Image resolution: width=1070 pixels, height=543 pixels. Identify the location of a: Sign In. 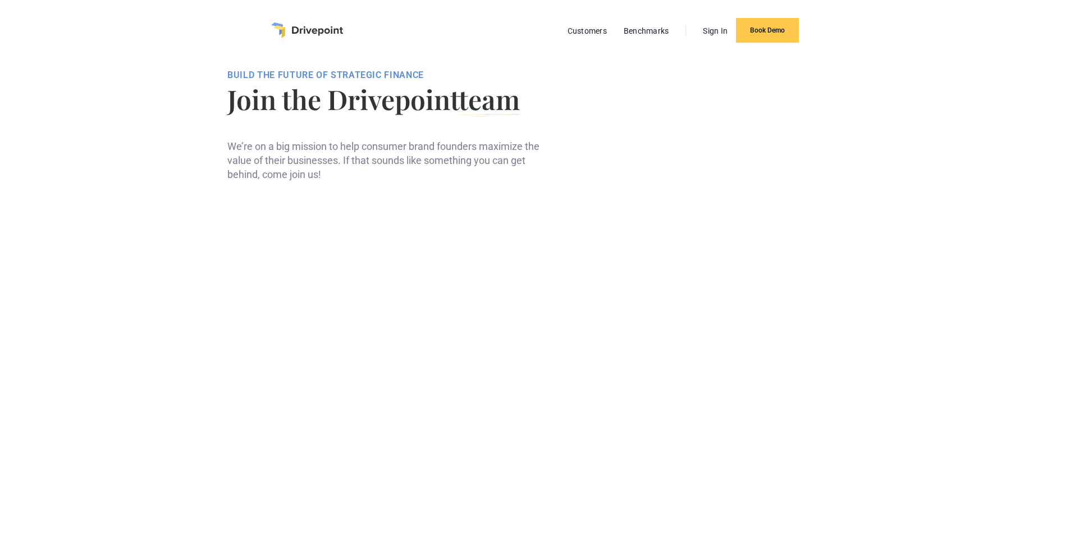
(715, 31).